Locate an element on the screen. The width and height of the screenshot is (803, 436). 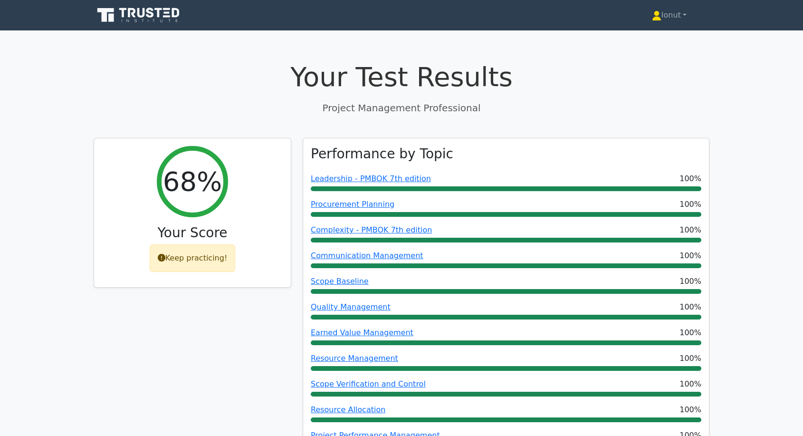
h1: Your Test Results is located at coordinates (402, 77).